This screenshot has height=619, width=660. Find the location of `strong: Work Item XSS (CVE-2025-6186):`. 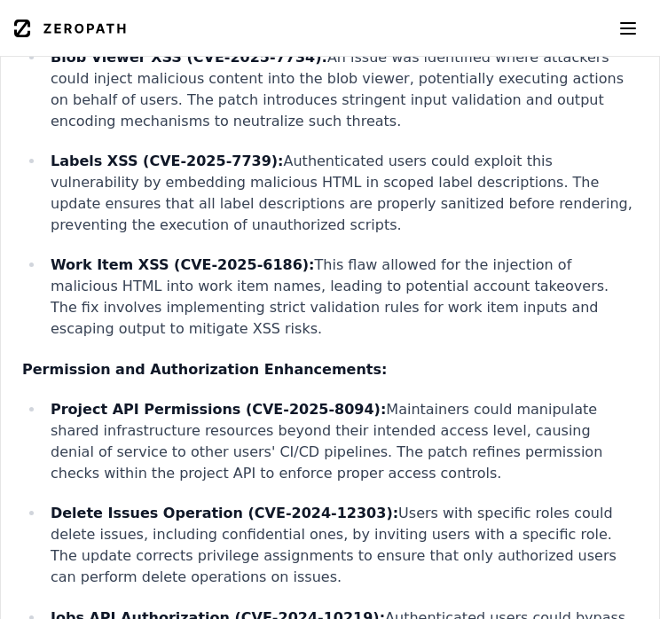

strong: Work Item XSS (CVE-2025-6186): is located at coordinates (183, 264).